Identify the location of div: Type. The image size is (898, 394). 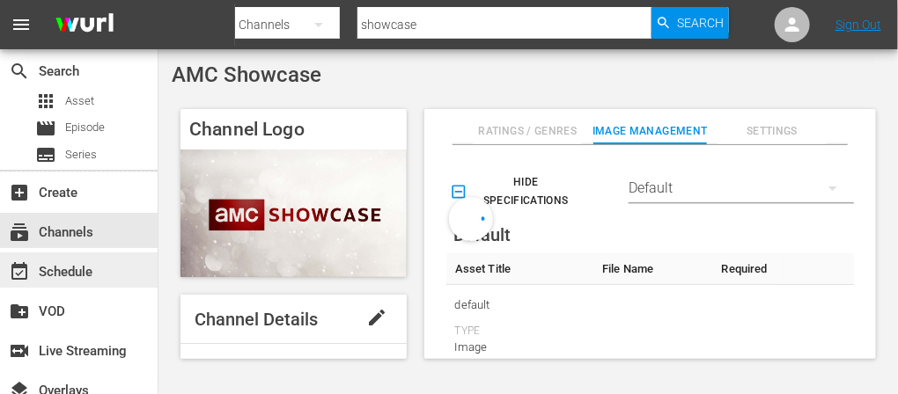
(519, 332).